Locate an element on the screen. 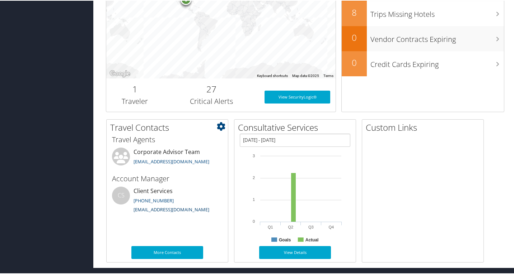 The width and height of the screenshot is (514, 274). h3: Travel Agents is located at coordinates (167, 139).